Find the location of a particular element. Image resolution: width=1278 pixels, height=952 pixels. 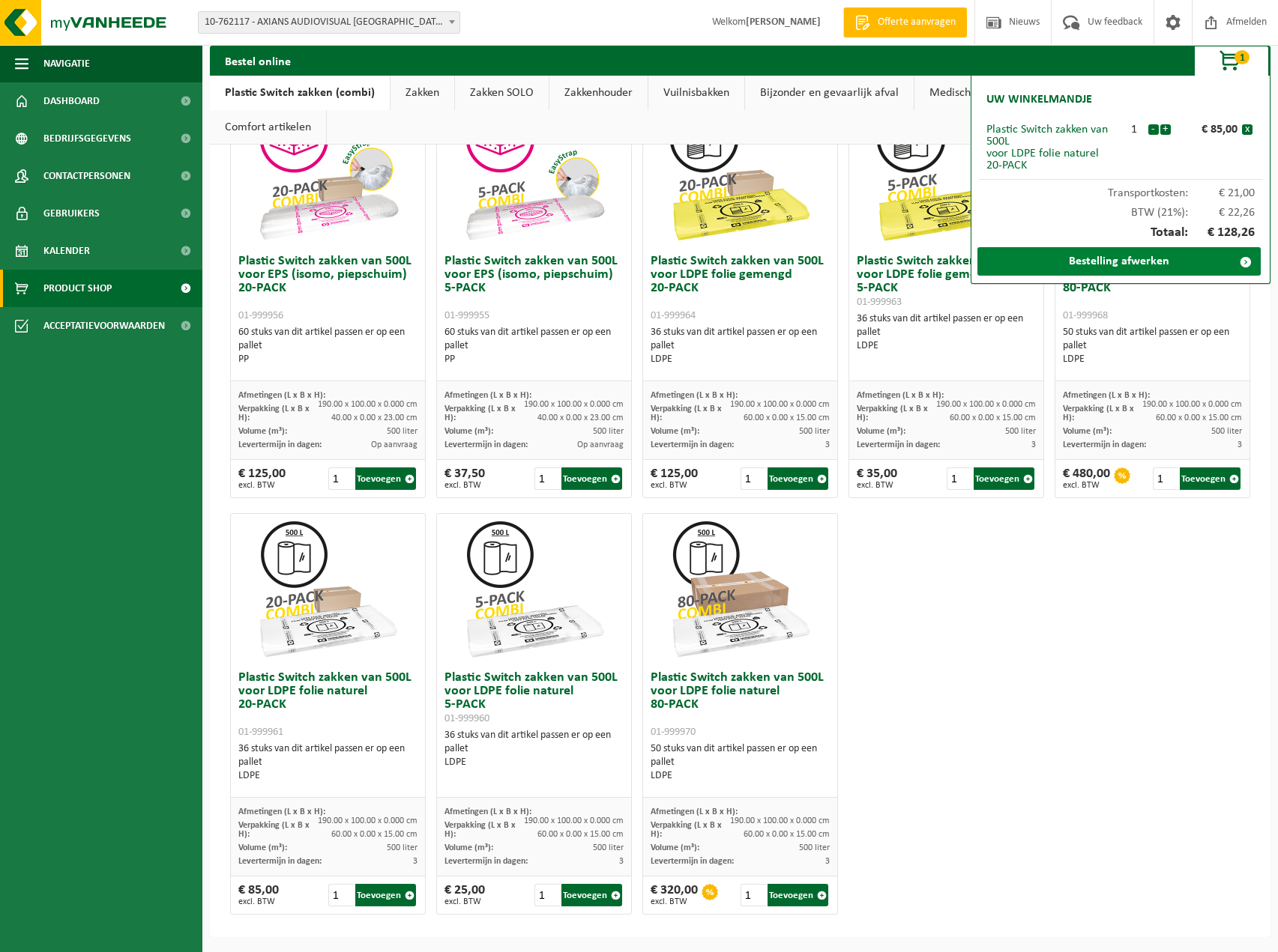

span: € 22,26 is located at coordinates (1222, 213).